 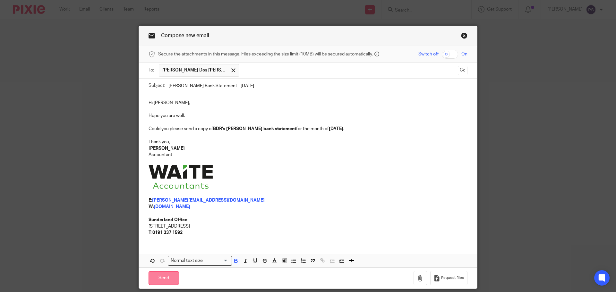 What do you see at coordinates (308, 155) in the screenshot?
I see `p: Accountant` at bounding box center [308, 155].